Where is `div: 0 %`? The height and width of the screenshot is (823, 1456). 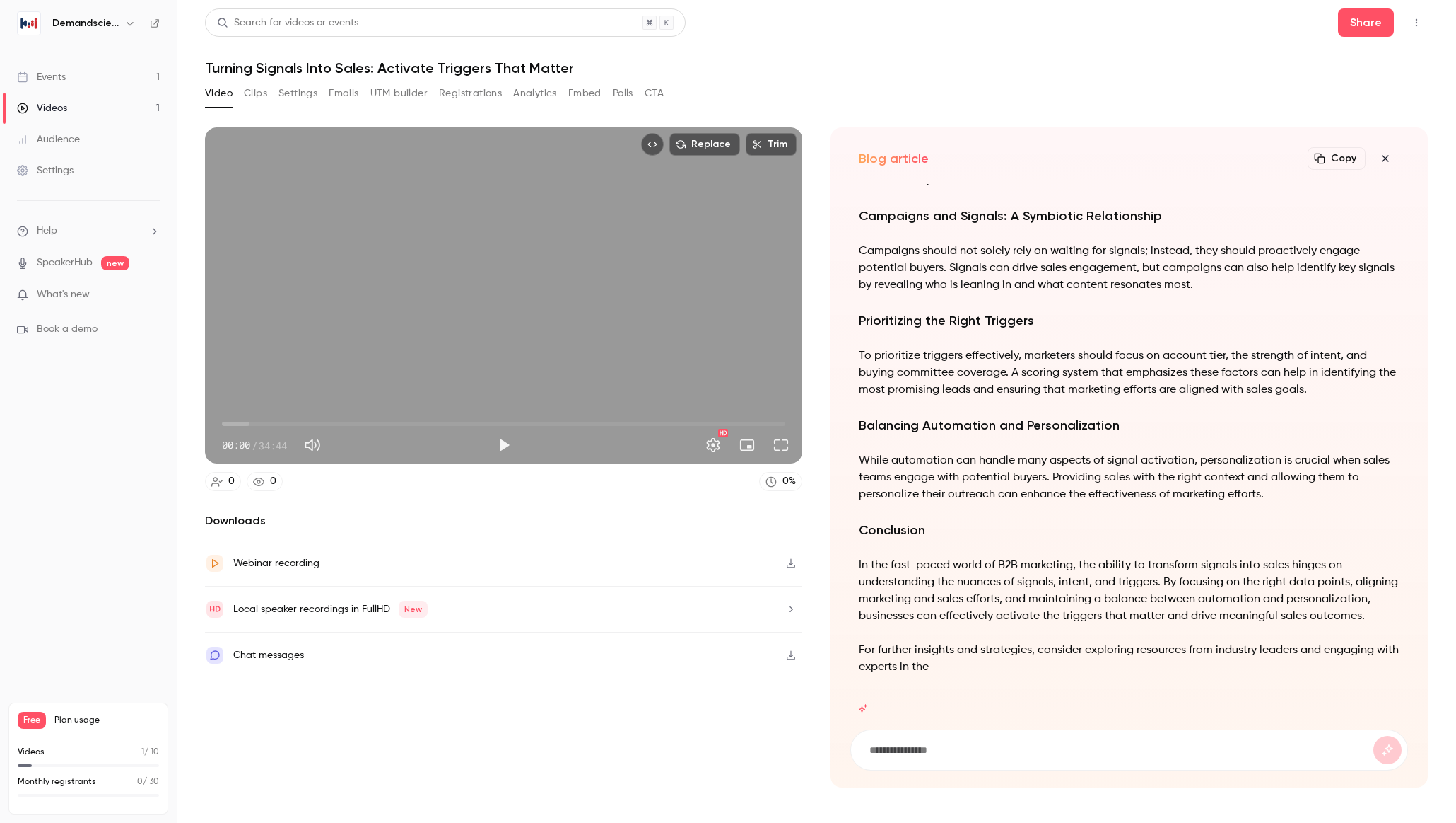
div: 0 % is located at coordinates (789, 481).